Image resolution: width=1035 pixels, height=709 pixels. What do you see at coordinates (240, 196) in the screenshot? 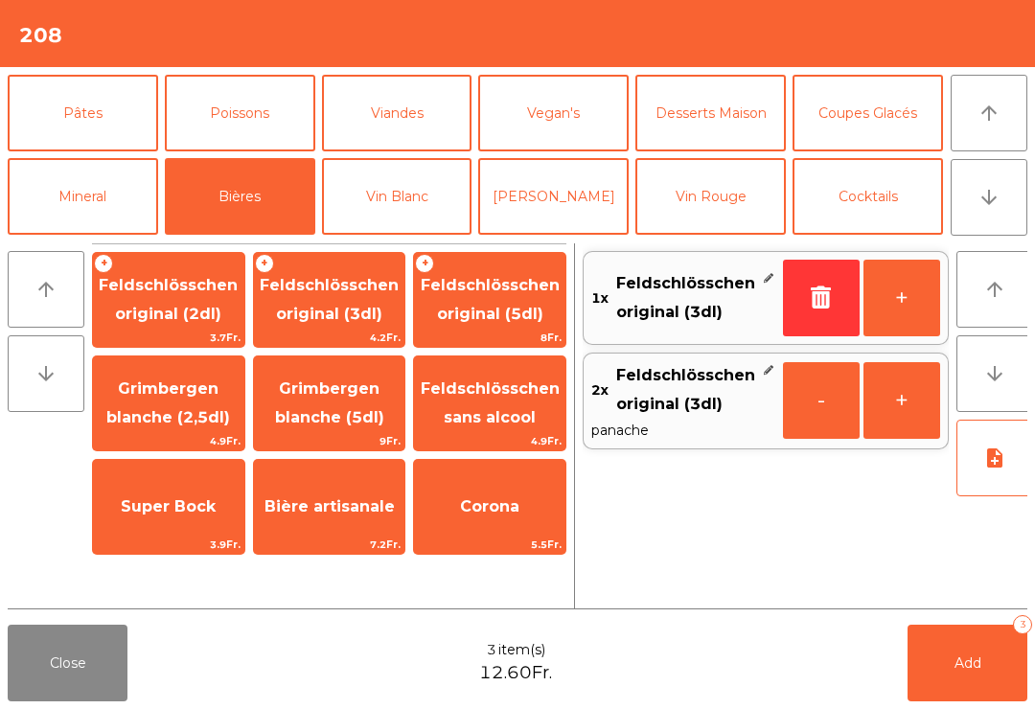
I see `button: Bières` at bounding box center [240, 196].